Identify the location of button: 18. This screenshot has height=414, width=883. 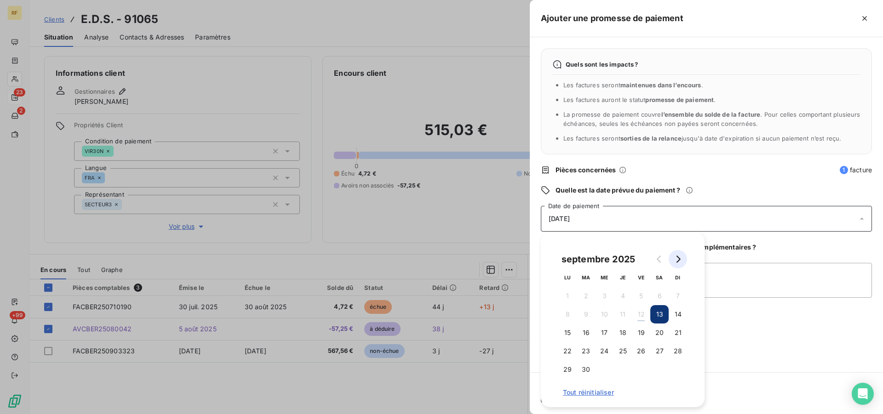
(623, 333).